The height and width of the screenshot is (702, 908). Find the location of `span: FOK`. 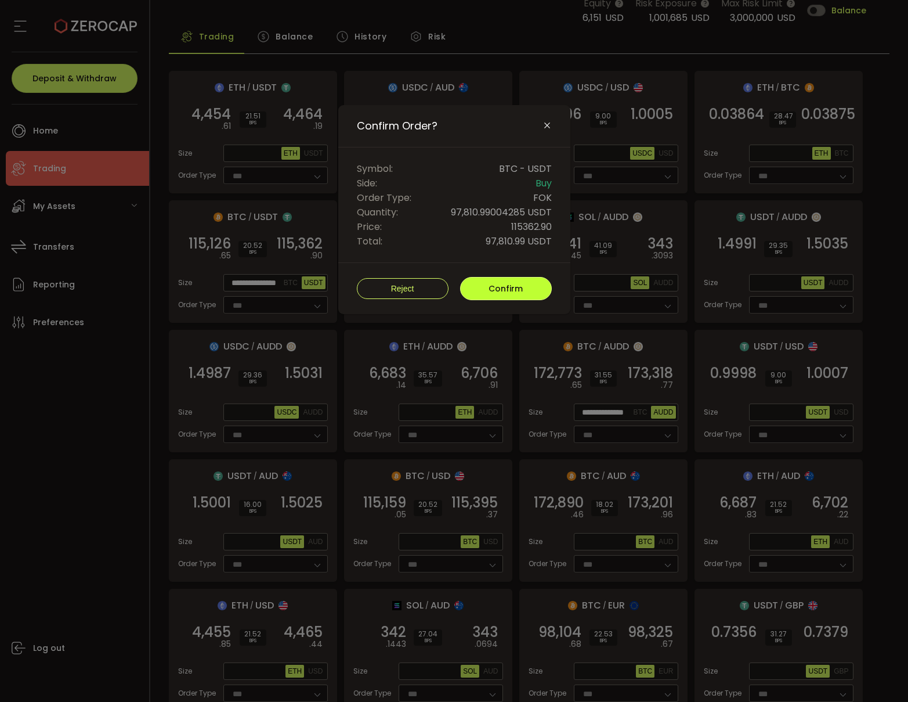

span: FOK is located at coordinates (543, 197).